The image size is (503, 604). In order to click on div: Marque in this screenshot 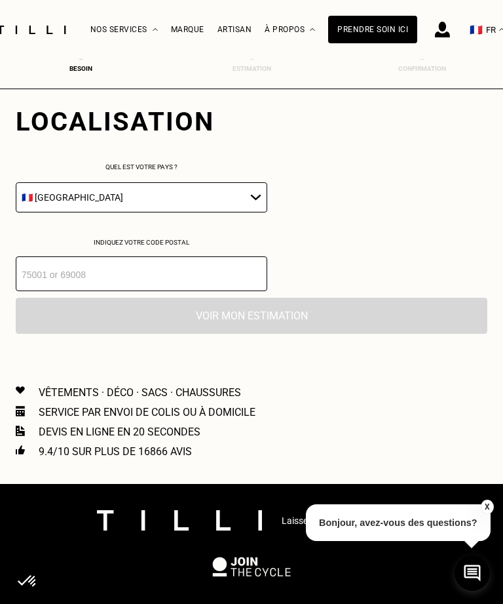, I will do `click(187, 29)`.